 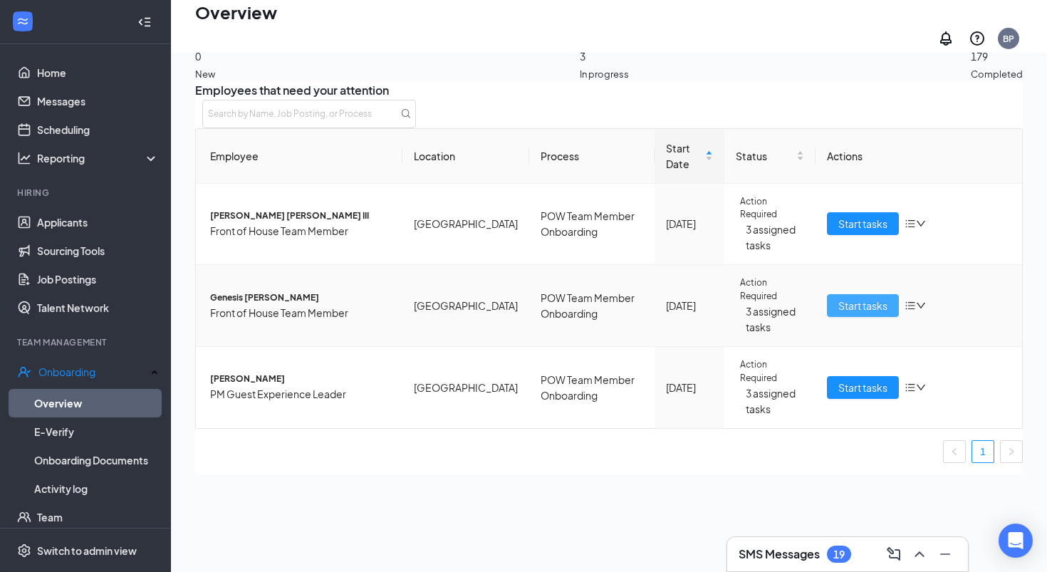 What do you see at coordinates (604, 56) in the screenshot?
I see `span: 3` at bounding box center [604, 56].